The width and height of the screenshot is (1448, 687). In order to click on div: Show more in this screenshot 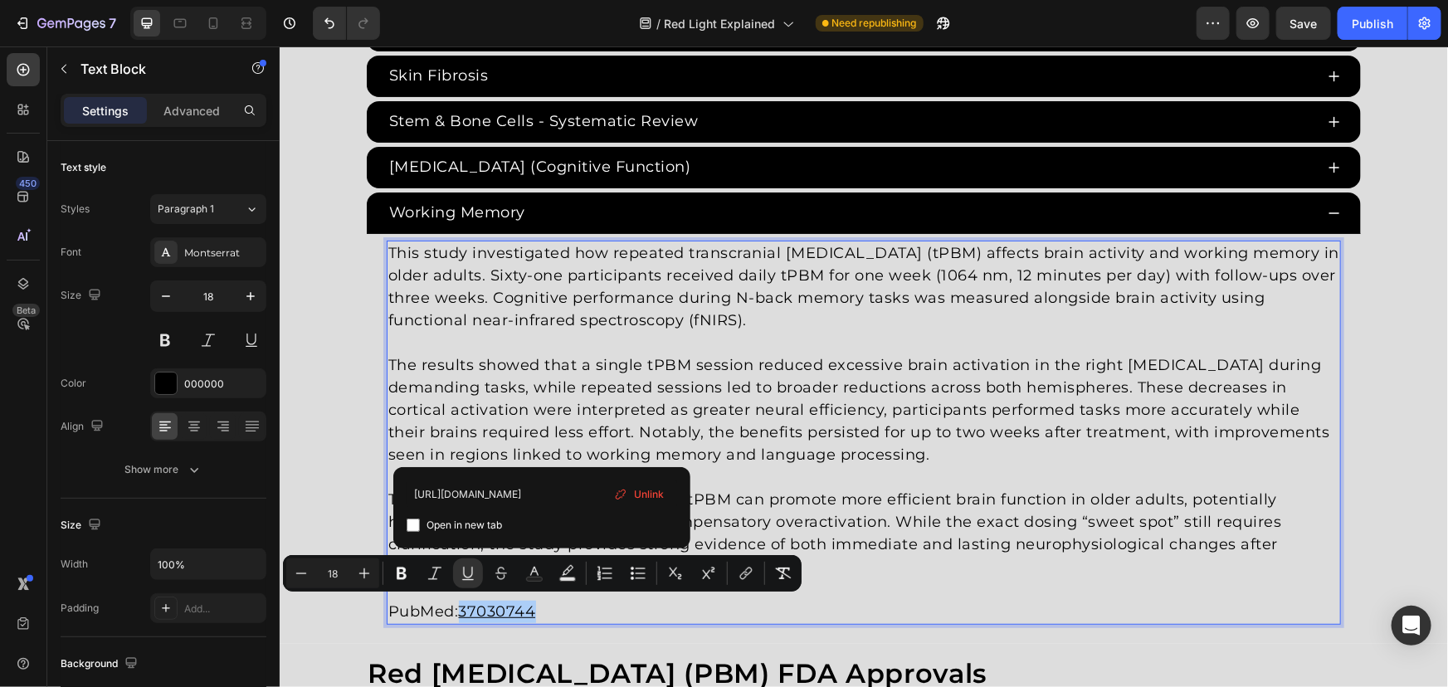, I will do `click(163, 470)`.